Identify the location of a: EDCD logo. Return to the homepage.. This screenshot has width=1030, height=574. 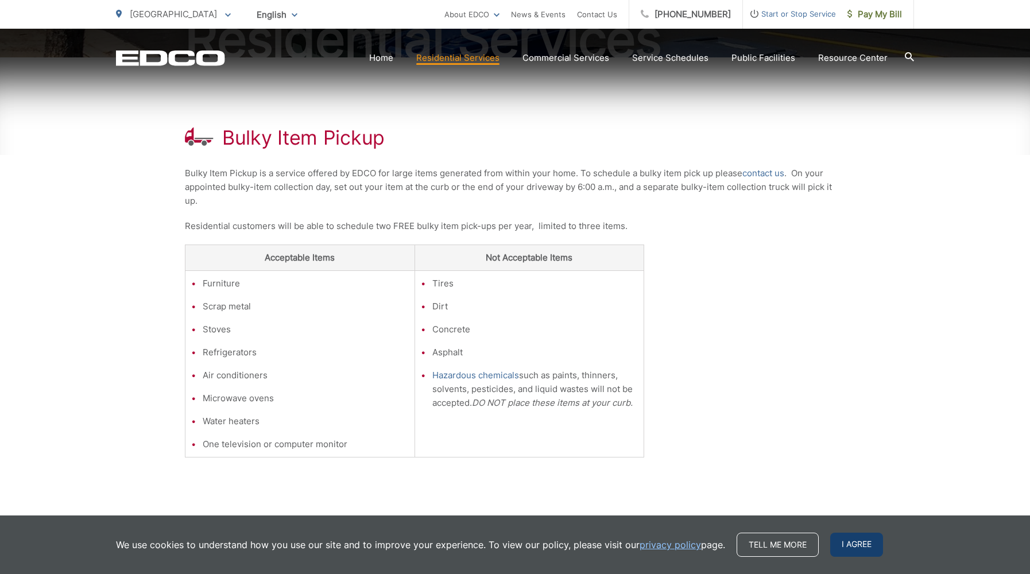
(170, 58).